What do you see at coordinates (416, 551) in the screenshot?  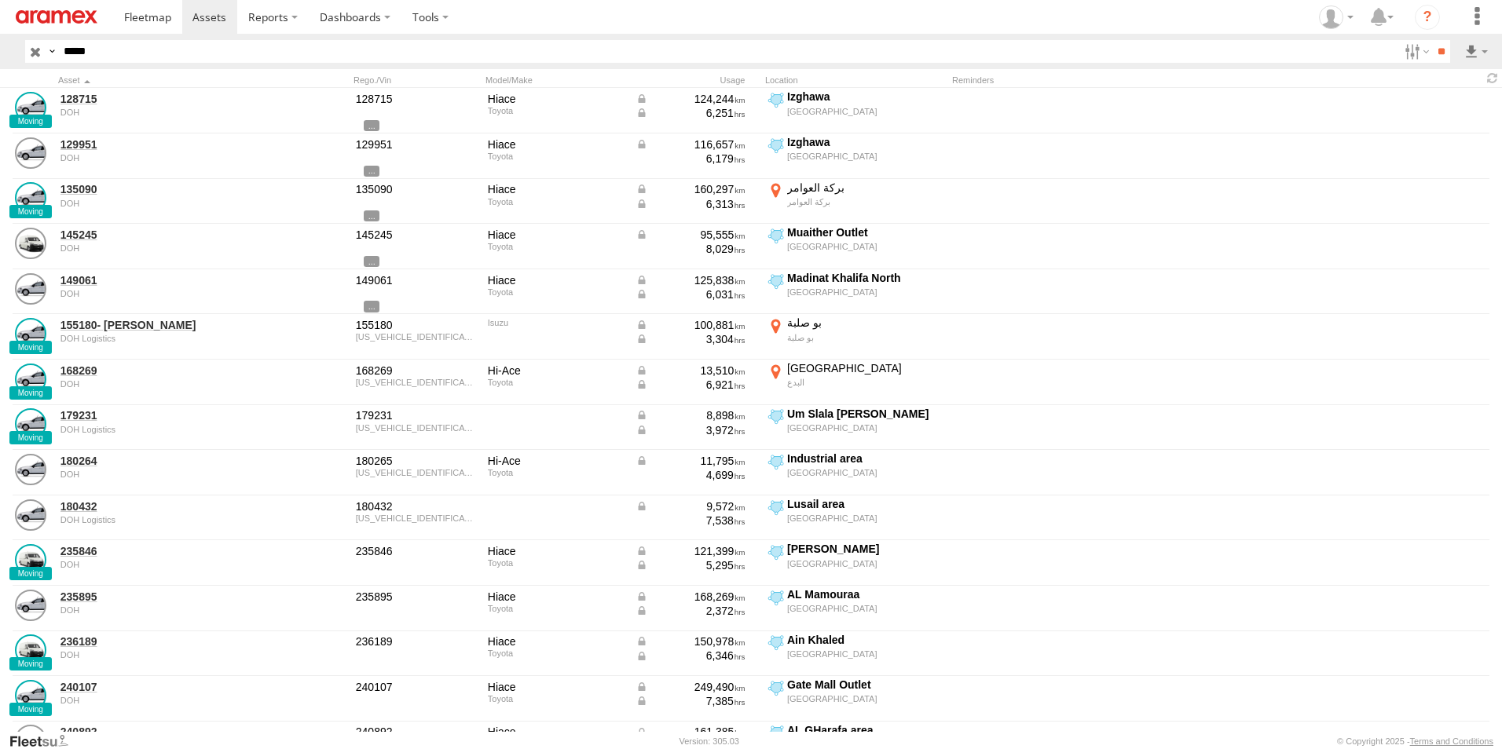 I see `div: 235846` at bounding box center [416, 551].